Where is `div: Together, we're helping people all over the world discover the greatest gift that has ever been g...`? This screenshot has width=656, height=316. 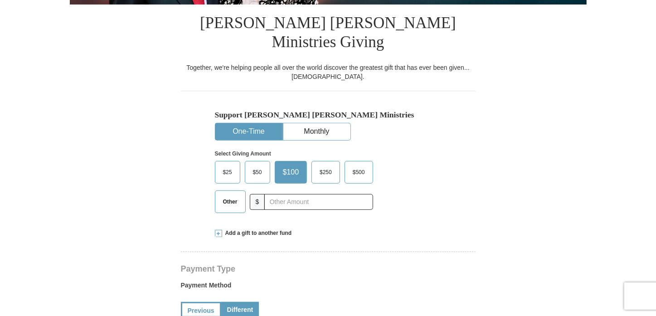
div: Together, we're helping people all over the world discover the greatest gift that has ever been g... is located at coordinates (328, 72).